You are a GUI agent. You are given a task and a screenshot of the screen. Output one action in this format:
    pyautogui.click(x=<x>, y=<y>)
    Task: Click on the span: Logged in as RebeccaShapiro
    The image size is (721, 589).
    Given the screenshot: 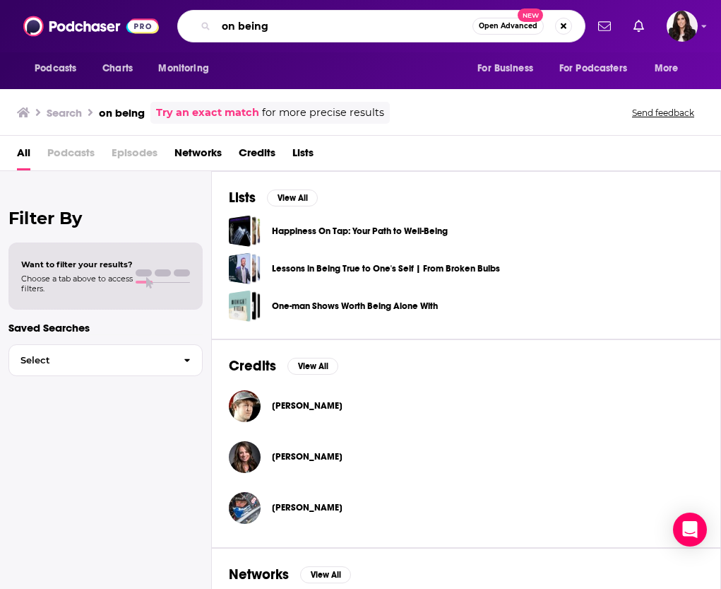 What is the action you would take?
    pyautogui.click(x=683, y=26)
    